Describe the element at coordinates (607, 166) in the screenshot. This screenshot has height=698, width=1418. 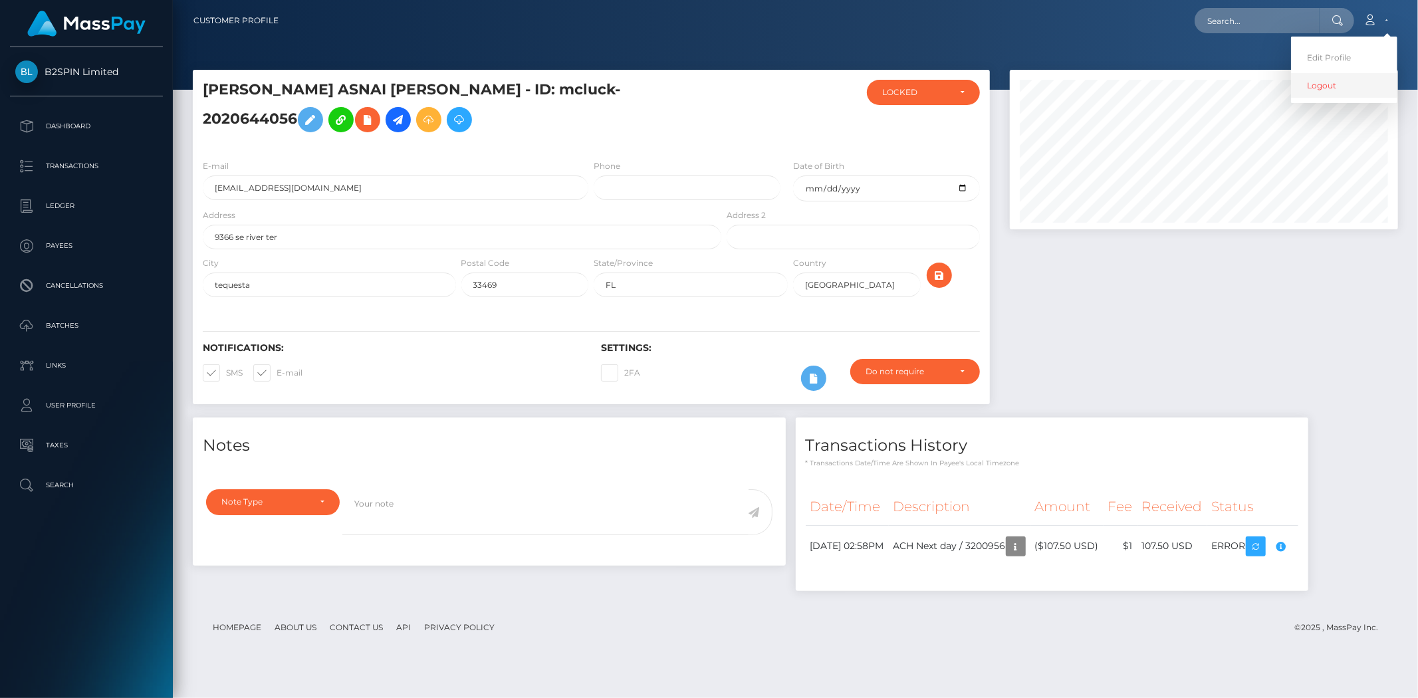
I see `label: Phone` at that location.